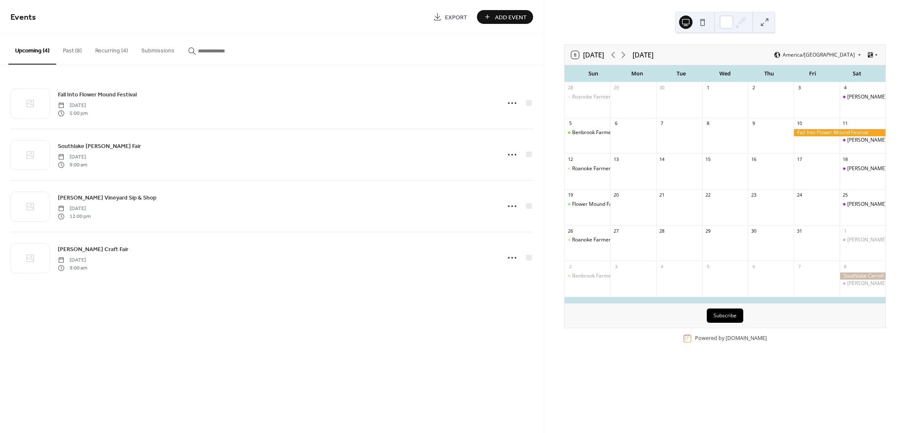 The image size is (906, 433). Describe the element at coordinates (615, 159) in the screenshot. I see `div: 13` at that location.